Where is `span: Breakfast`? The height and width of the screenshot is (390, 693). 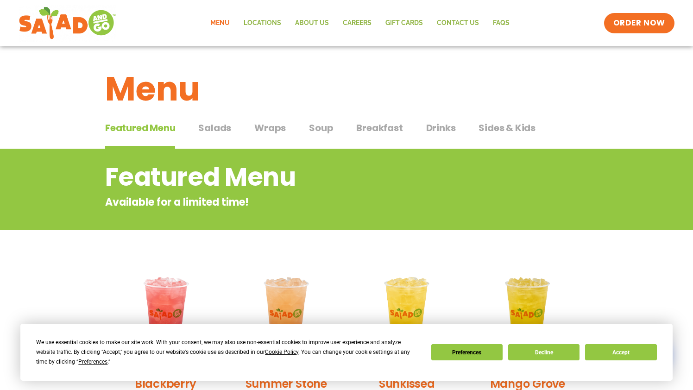
span: Breakfast is located at coordinates (379, 128).